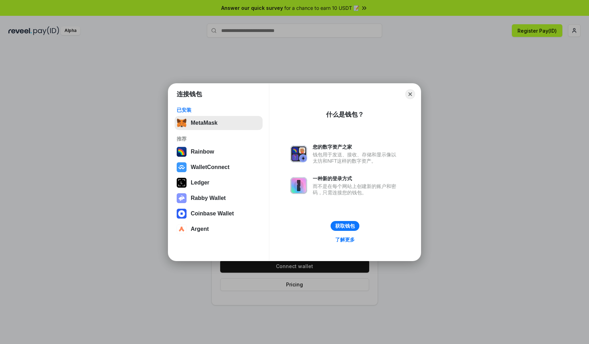 The width and height of the screenshot is (589, 344). What do you see at coordinates (219, 198) in the screenshot?
I see `button: Rabby Wallet` at bounding box center [219, 198].